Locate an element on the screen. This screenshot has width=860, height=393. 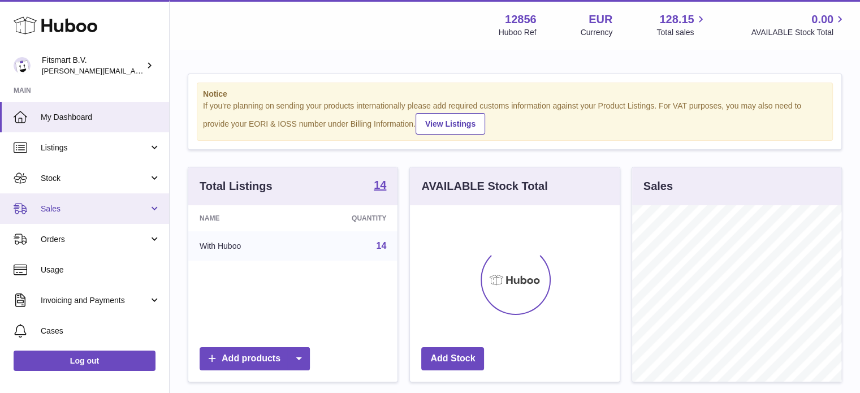
h3: Total Listings is located at coordinates (236, 186).